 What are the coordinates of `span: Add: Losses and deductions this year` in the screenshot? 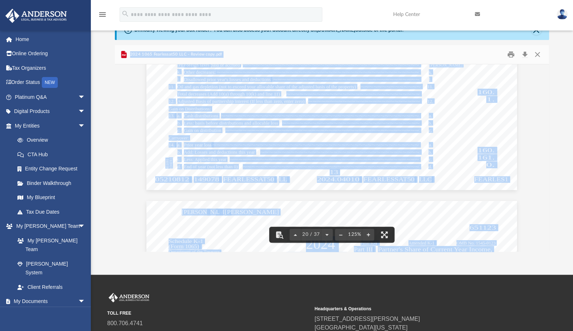 It's located at (219, 152).